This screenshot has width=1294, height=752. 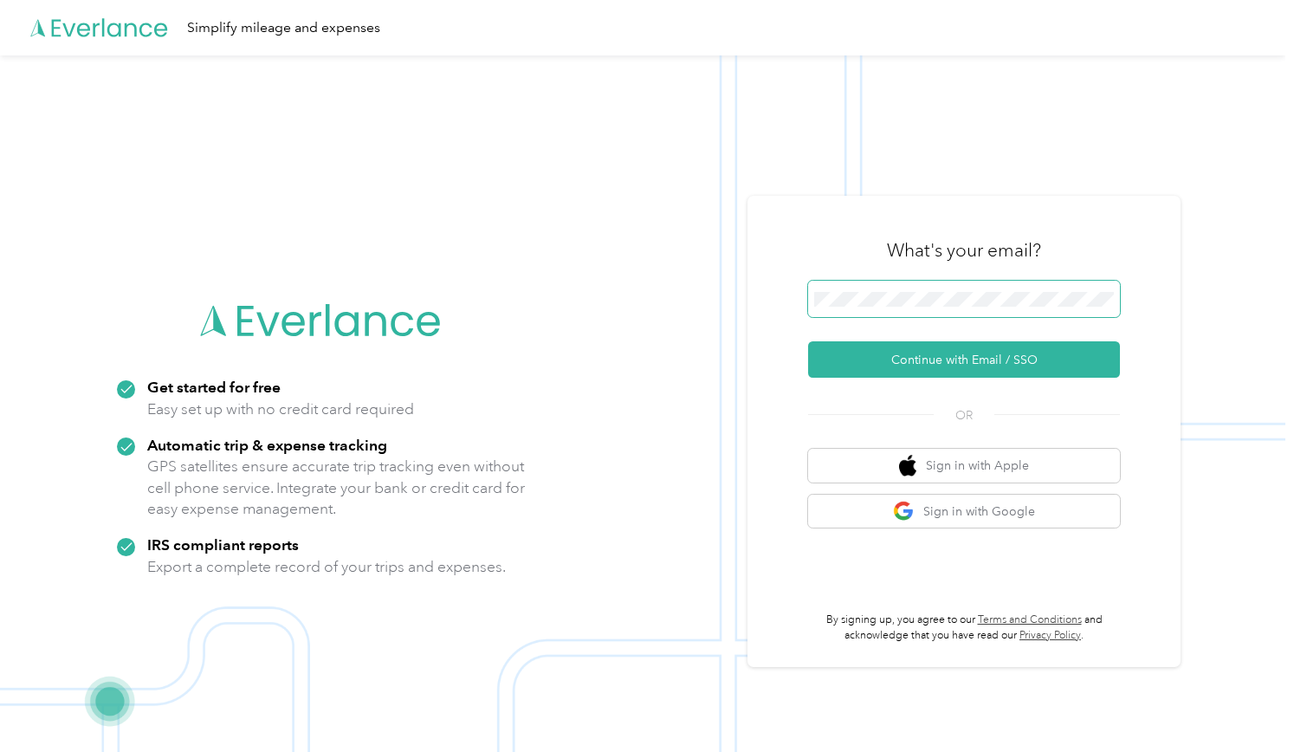 What do you see at coordinates (1030, 619) in the screenshot?
I see `a: Terms and Conditions` at bounding box center [1030, 619].